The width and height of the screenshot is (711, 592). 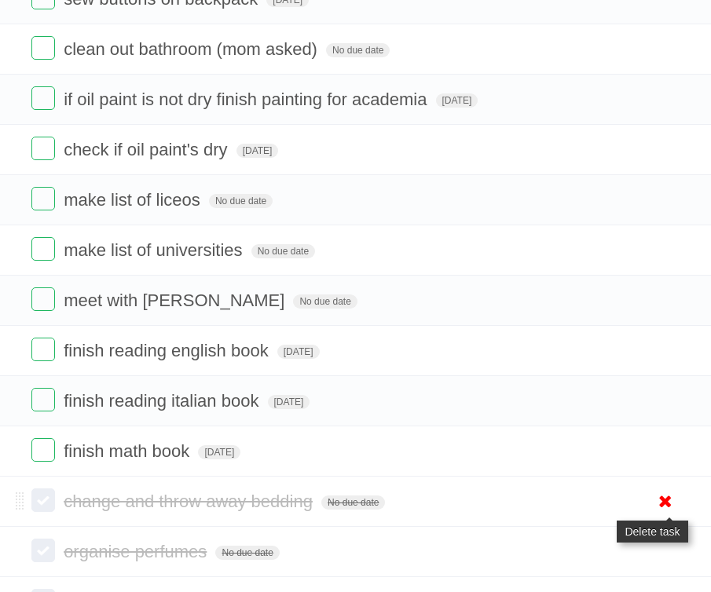 What do you see at coordinates (137, 551) in the screenshot?
I see `span: organise perfumes` at bounding box center [137, 551].